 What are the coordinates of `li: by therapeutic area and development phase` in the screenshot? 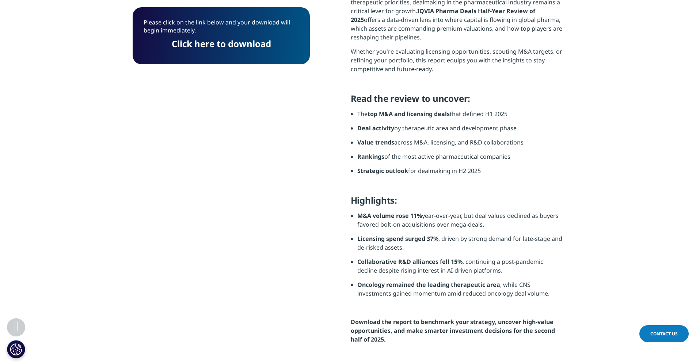 It's located at (460, 131).